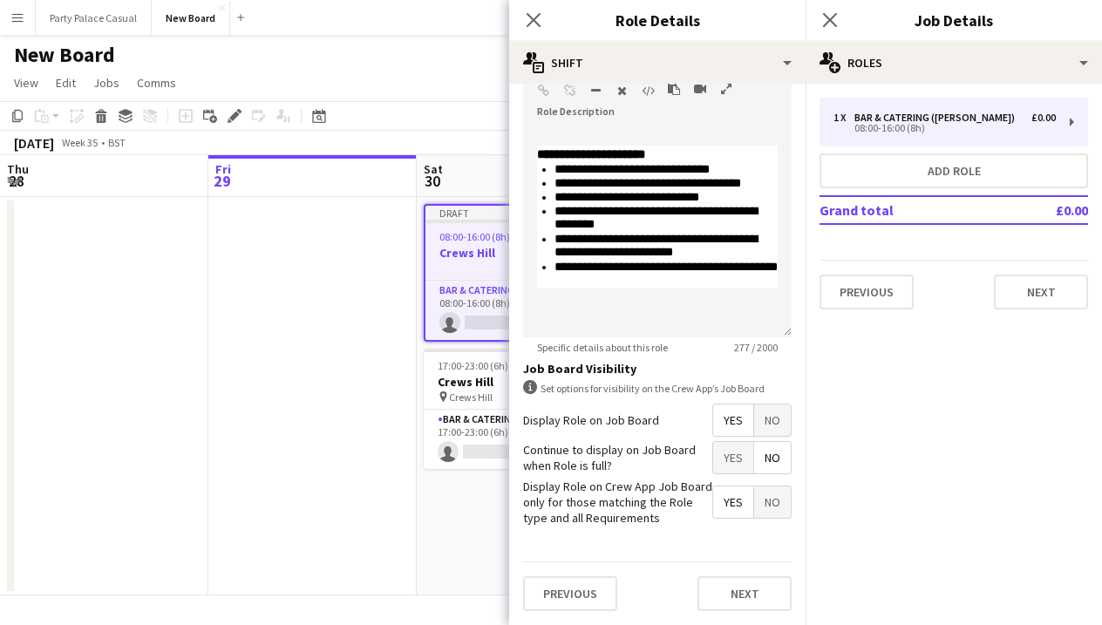  Describe the element at coordinates (65, 83) in the screenshot. I see `span: Edit` at that location.